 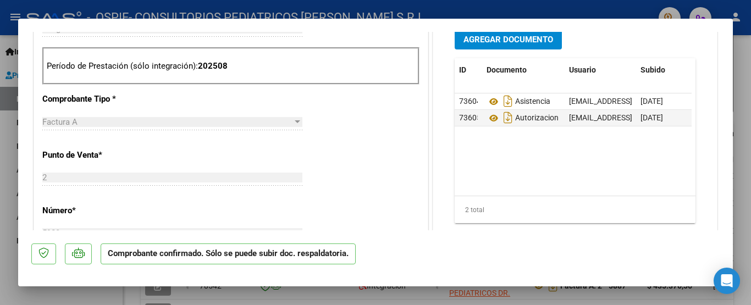 What do you see at coordinates (508, 40) in the screenshot?
I see `span: Agregar Documento` at bounding box center [508, 40].